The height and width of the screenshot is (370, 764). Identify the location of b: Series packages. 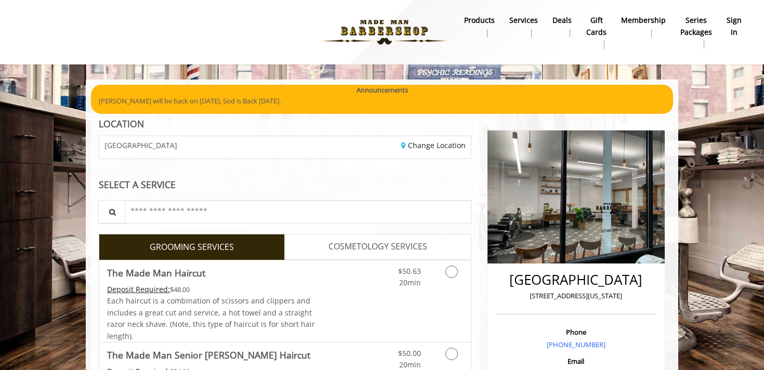
(696, 26).